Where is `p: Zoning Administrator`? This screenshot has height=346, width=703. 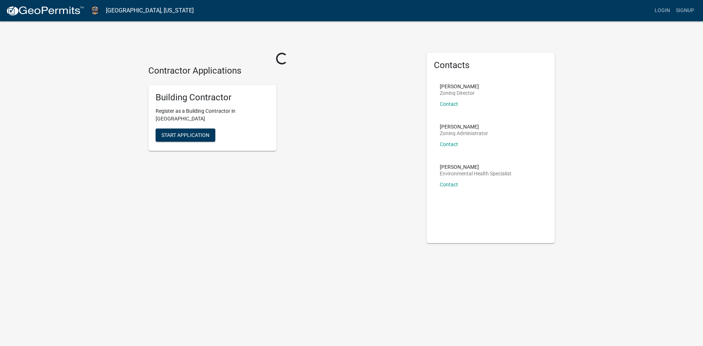 p: Zoning Administrator is located at coordinates (464, 133).